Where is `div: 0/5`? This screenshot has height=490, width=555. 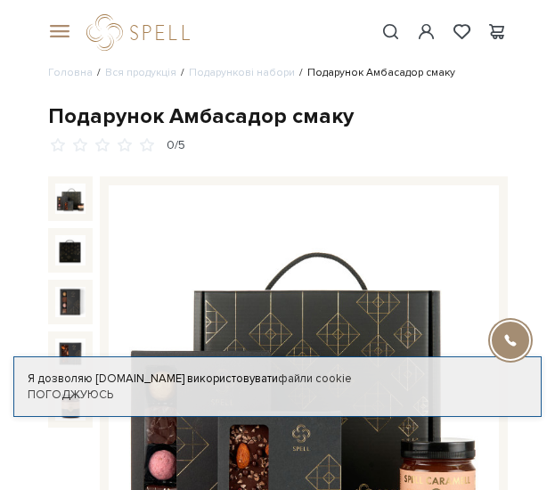
div: 0/5 is located at coordinates (175, 145).